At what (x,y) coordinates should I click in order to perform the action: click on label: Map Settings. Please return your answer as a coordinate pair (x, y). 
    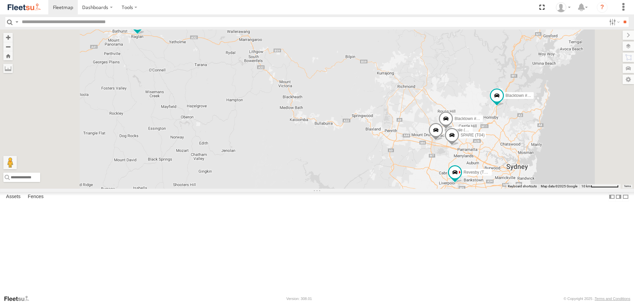
    Looking at the image, I should click on (628, 79).